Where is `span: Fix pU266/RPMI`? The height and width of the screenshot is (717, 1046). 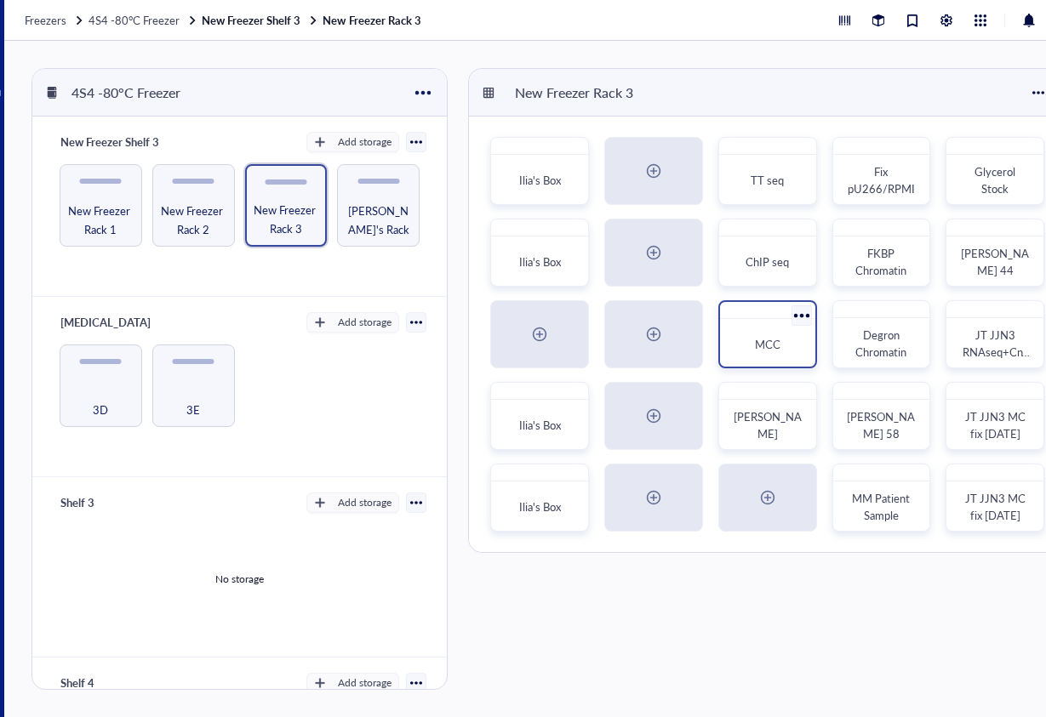
span: Fix pU266/RPMI is located at coordinates (881, 180).